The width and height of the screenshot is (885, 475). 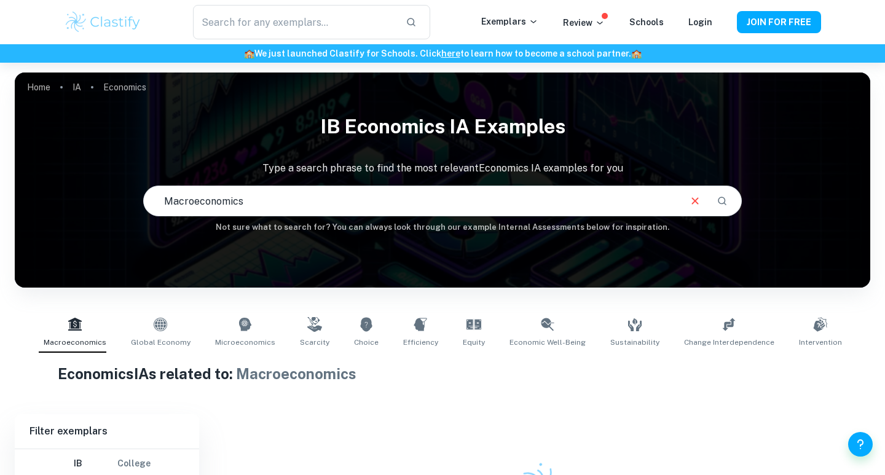 I want to click on button: Help and Feedback, so click(x=860, y=444).